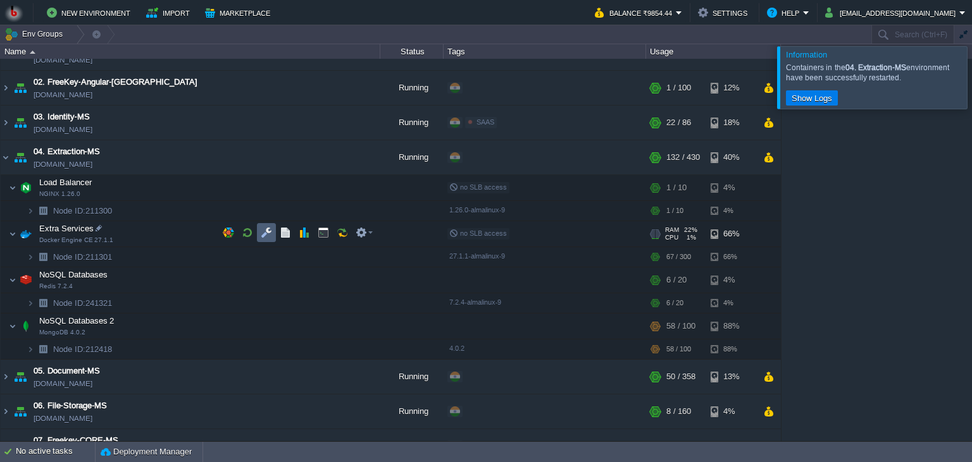 The height and width of the screenshot is (462, 972). Describe the element at coordinates (66, 228) in the screenshot. I see `a: Extra ServicesDocker Engine CE 27.1.1` at that location.